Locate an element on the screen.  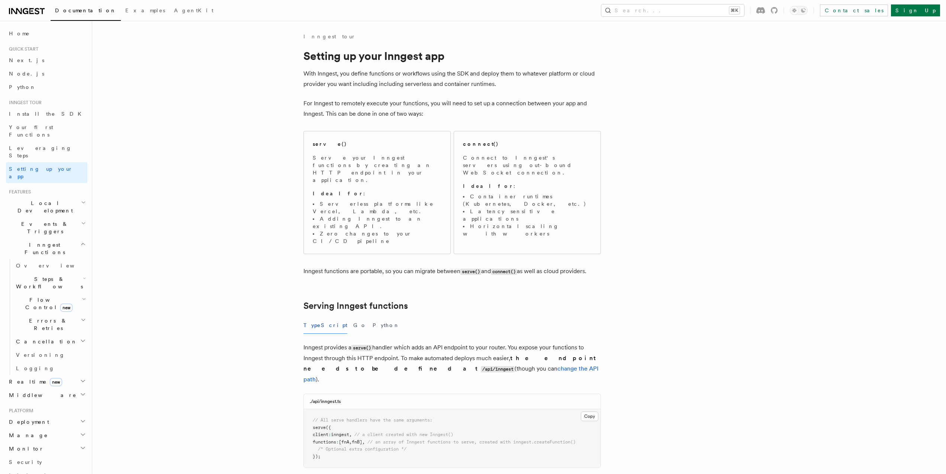
span: Monitor is located at coordinates (25, 449).